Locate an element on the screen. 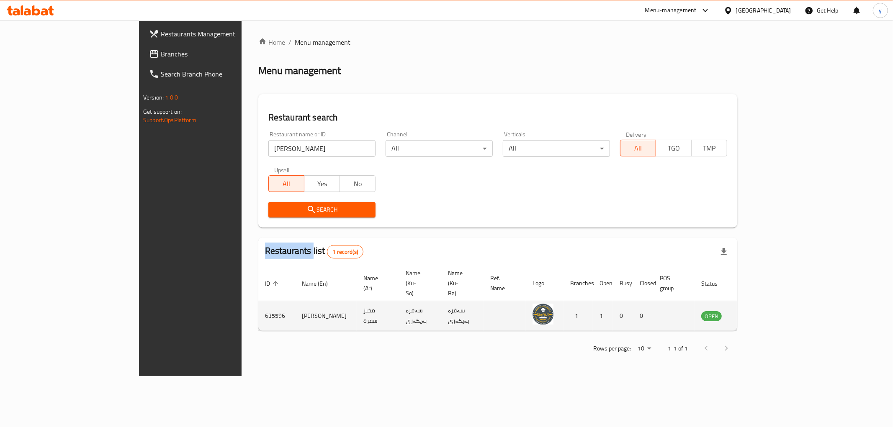  span: Get support on: is located at coordinates (162, 112).